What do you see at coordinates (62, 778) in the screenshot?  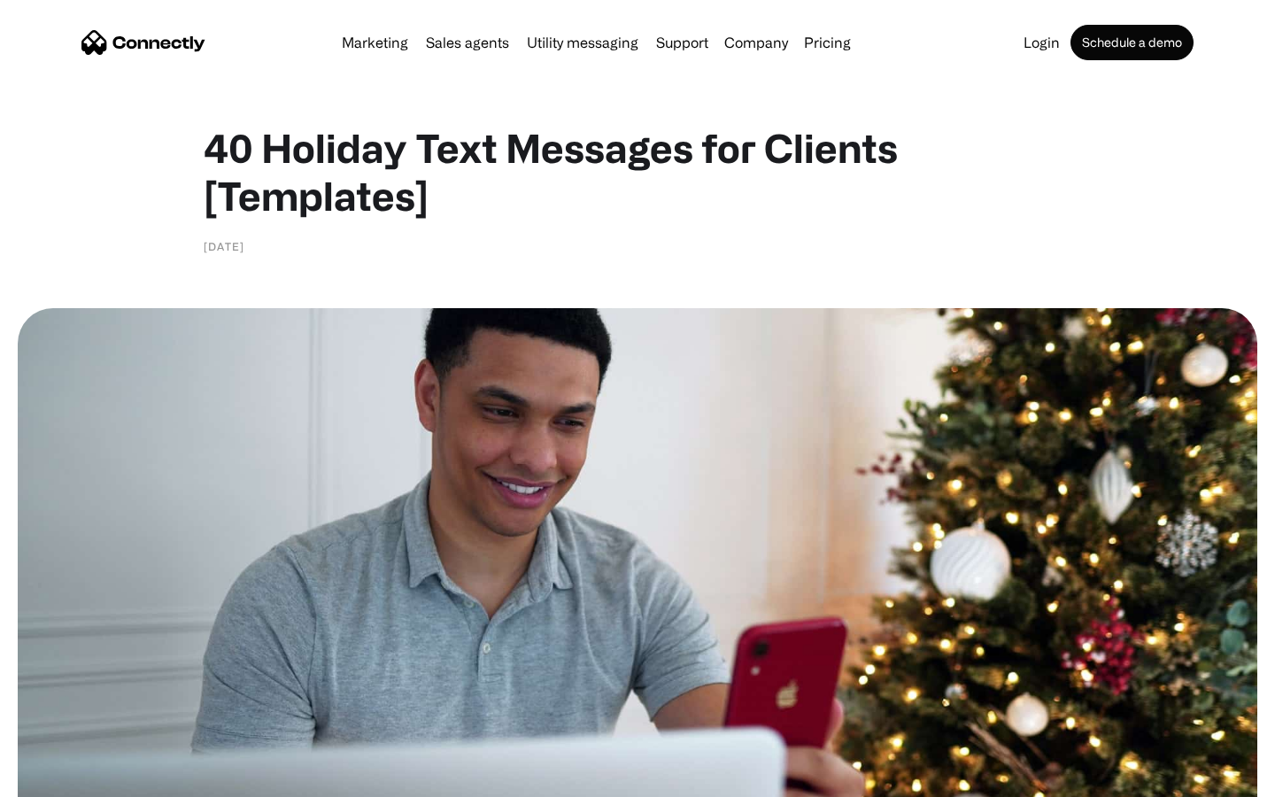 I see `aside: Language selected: English` at bounding box center [62, 778].